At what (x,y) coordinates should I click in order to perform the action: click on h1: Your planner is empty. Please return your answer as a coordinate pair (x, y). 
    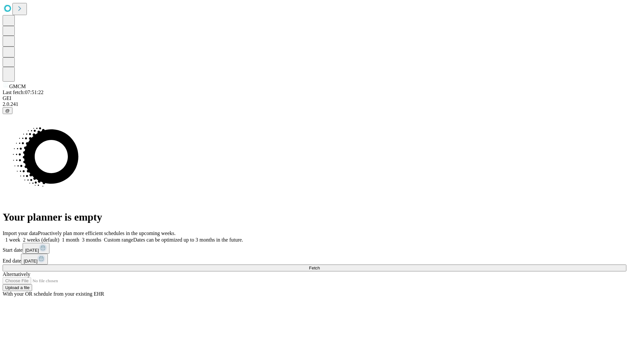
    Looking at the image, I should click on (314, 217).